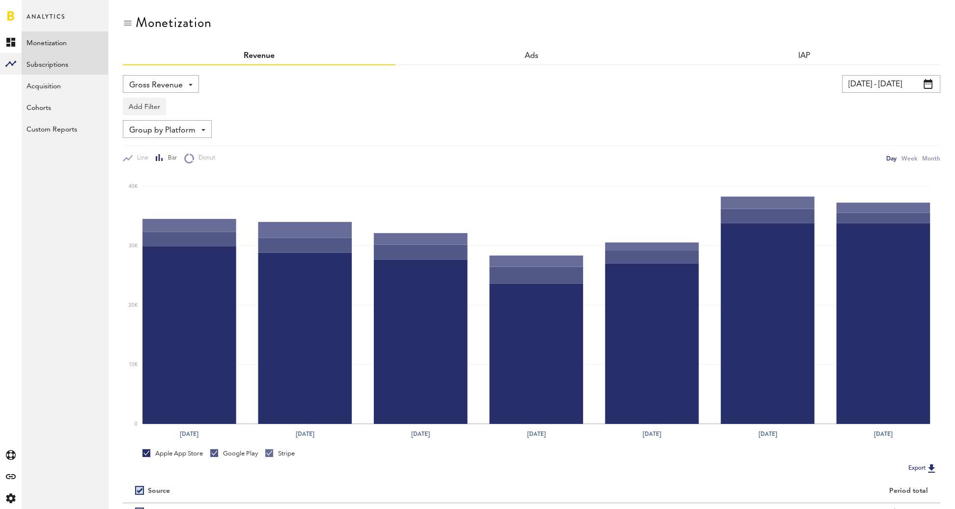 The image size is (955, 509). Describe the element at coordinates (65, 107) in the screenshot. I see `a: Cohorts` at that location.